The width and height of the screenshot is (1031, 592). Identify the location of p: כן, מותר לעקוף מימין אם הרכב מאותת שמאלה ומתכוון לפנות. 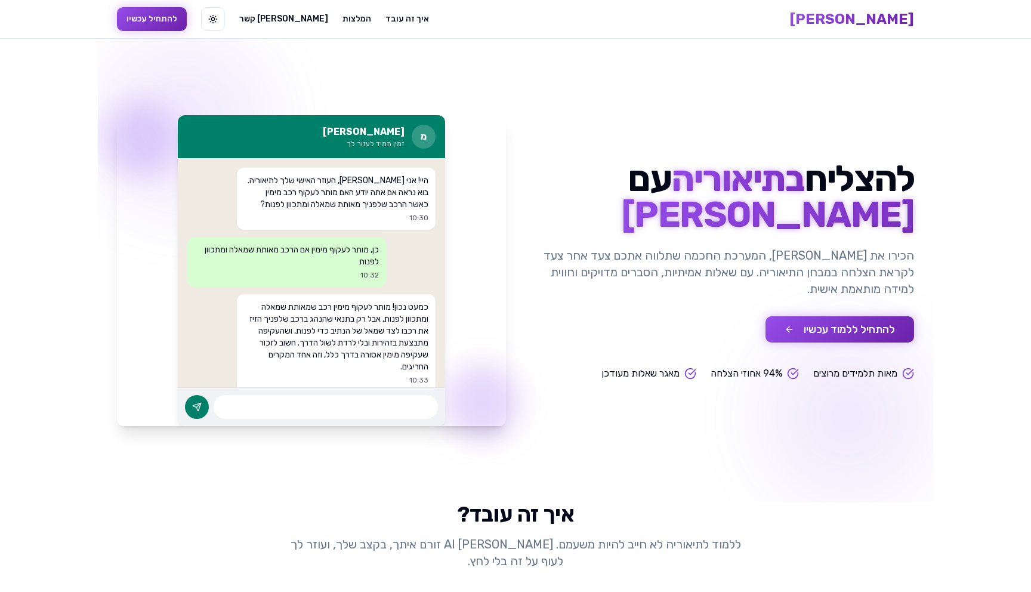
(286, 256).